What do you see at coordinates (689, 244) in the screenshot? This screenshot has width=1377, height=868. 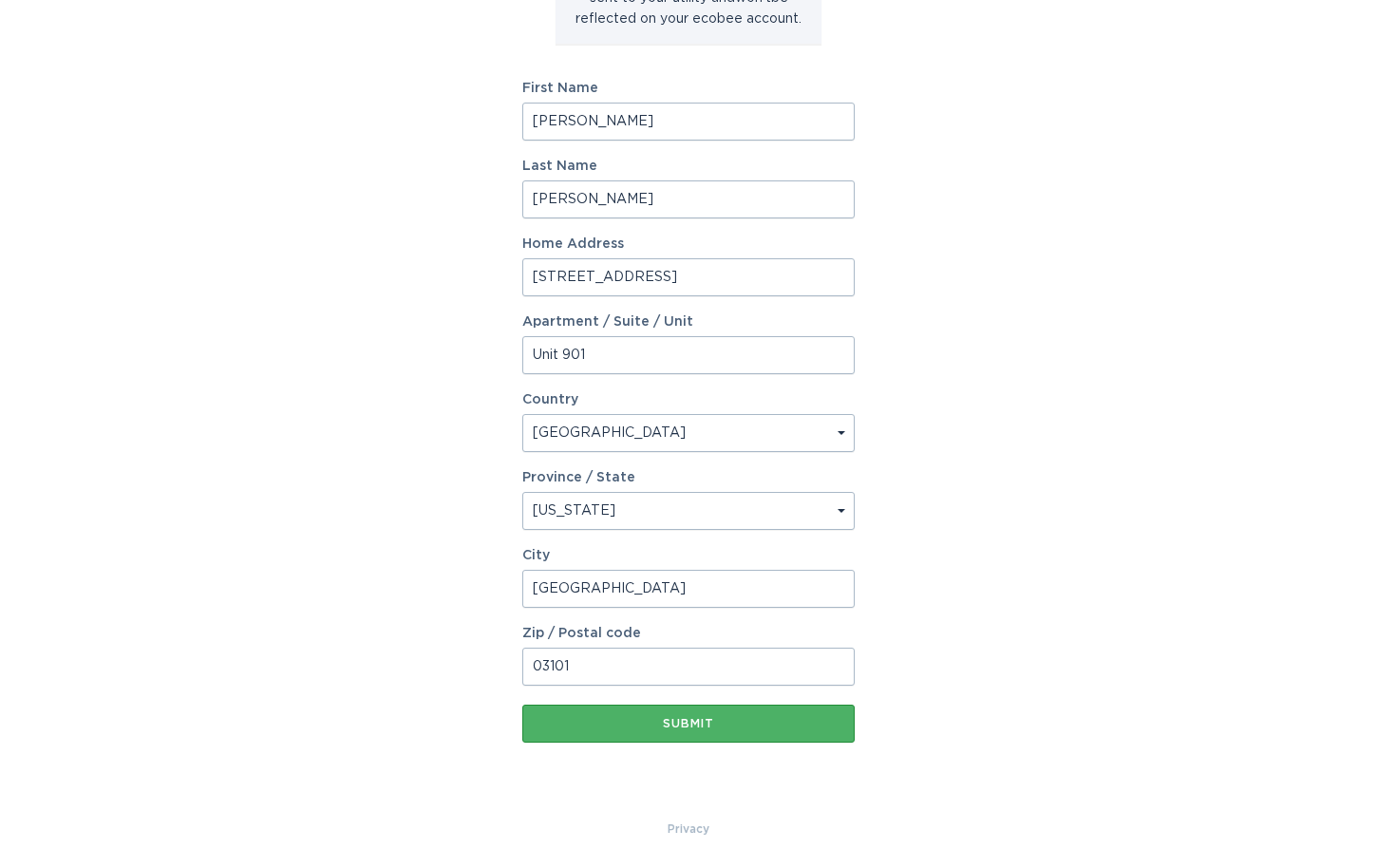 I see `label: Home Address` at bounding box center [689, 244].